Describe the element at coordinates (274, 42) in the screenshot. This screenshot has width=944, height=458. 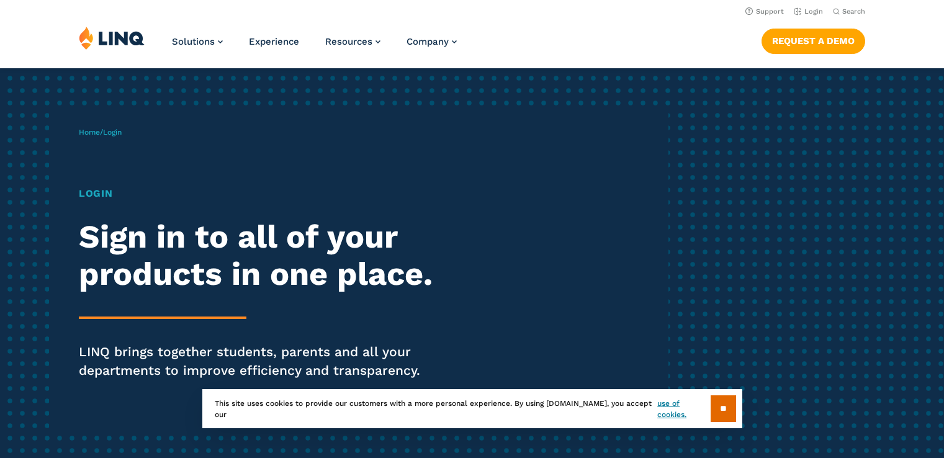
I see `a: Experience` at that location.